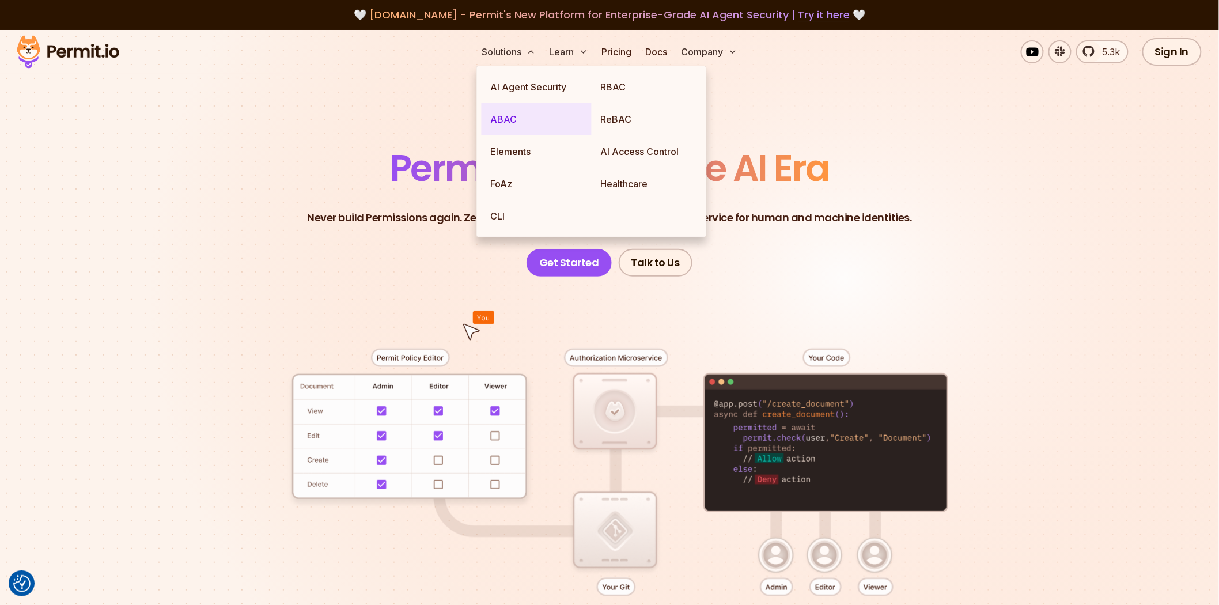  What do you see at coordinates (536, 184) in the screenshot?
I see `a: FoAz` at bounding box center [536, 184].